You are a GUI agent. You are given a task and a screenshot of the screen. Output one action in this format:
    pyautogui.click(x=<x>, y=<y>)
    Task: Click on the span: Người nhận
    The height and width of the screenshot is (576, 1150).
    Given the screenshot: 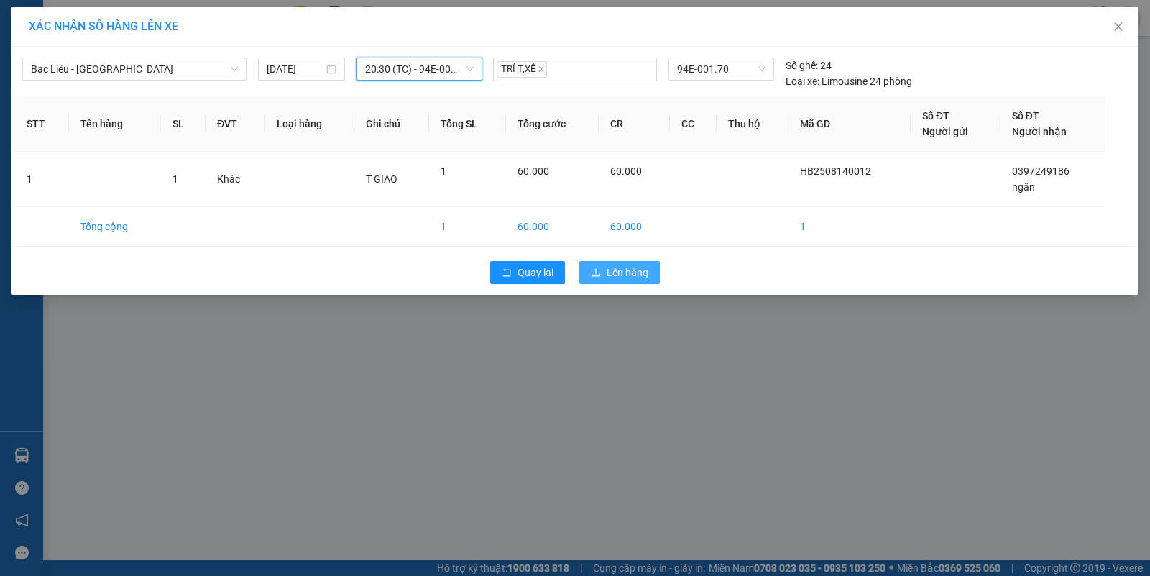 What is the action you would take?
    pyautogui.click(x=1039, y=132)
    